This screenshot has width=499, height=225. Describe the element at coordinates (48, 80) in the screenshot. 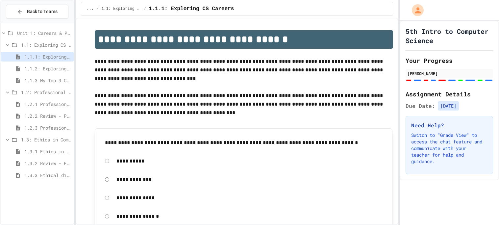

I see `span: 1.1.3 My Top 3 CS Careers!` at that location.